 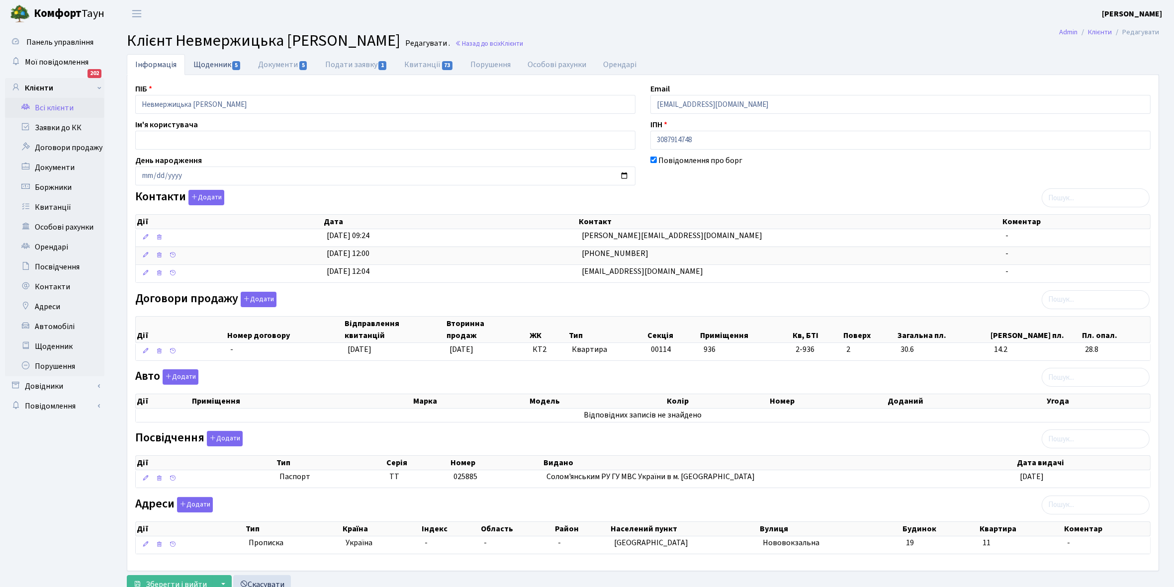 I want to click on span: 2, so click(x=869, y=349).